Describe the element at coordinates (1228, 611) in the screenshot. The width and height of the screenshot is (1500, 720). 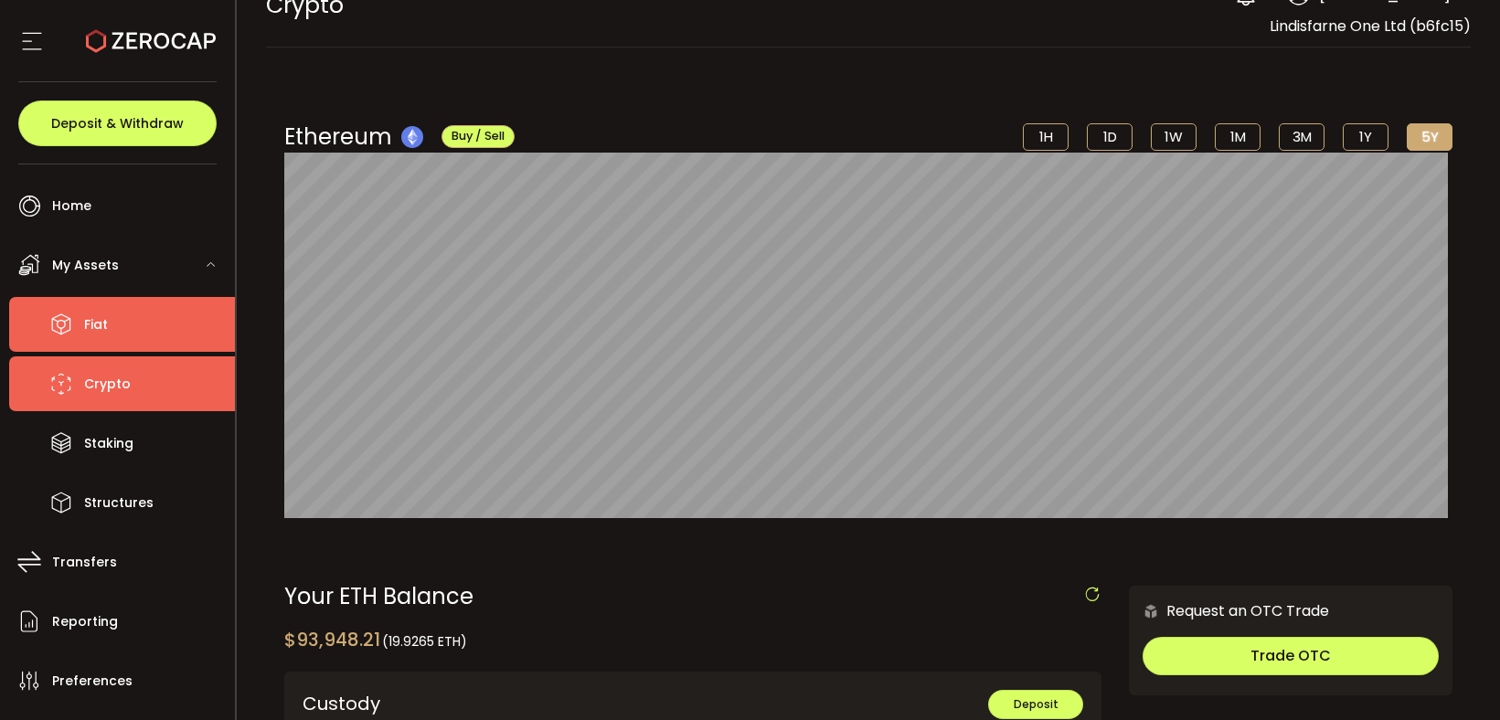
I see `div: Request an OTC Trade` at that location.